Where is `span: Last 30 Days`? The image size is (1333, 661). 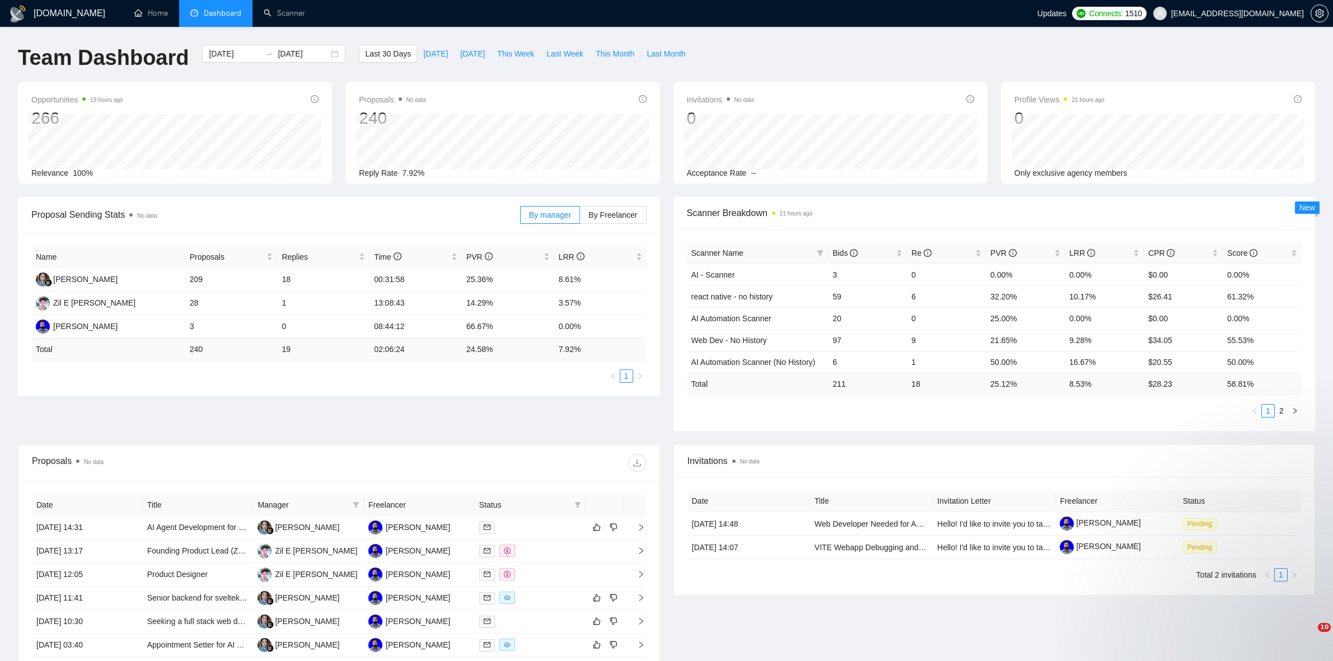
span: Last 30 Days is located at coordinates (388, 54).